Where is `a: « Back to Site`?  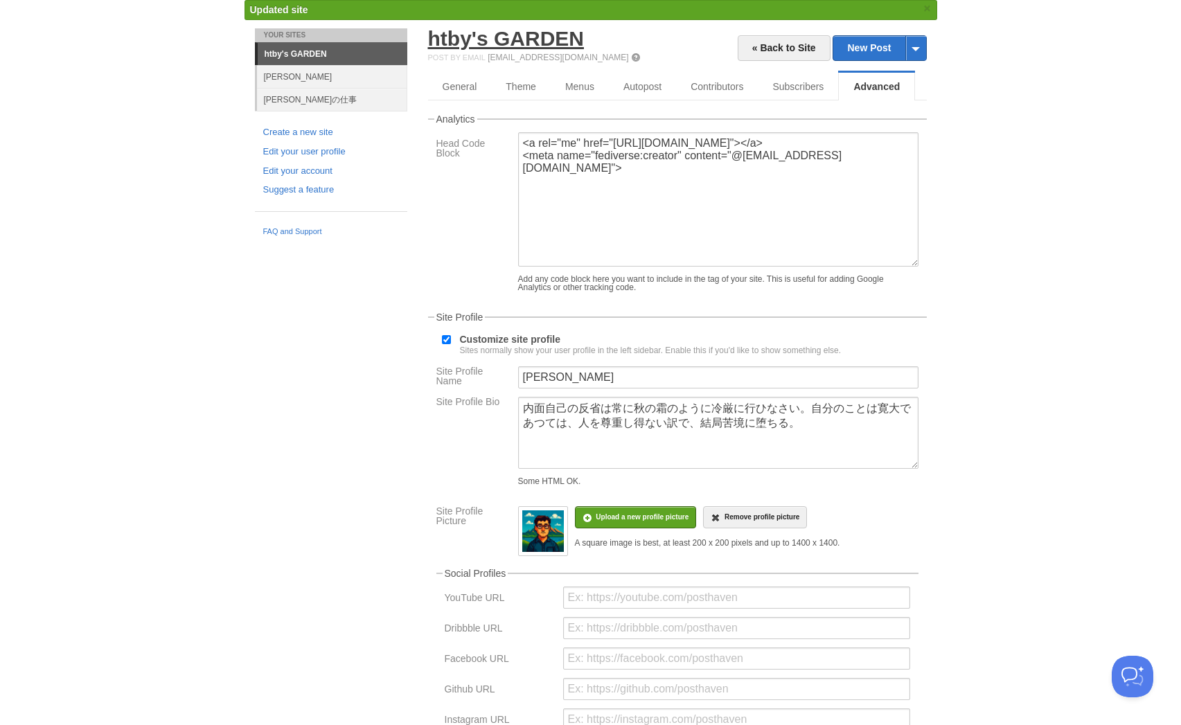 a: « Back to Site is located at coordinates (784, 48).